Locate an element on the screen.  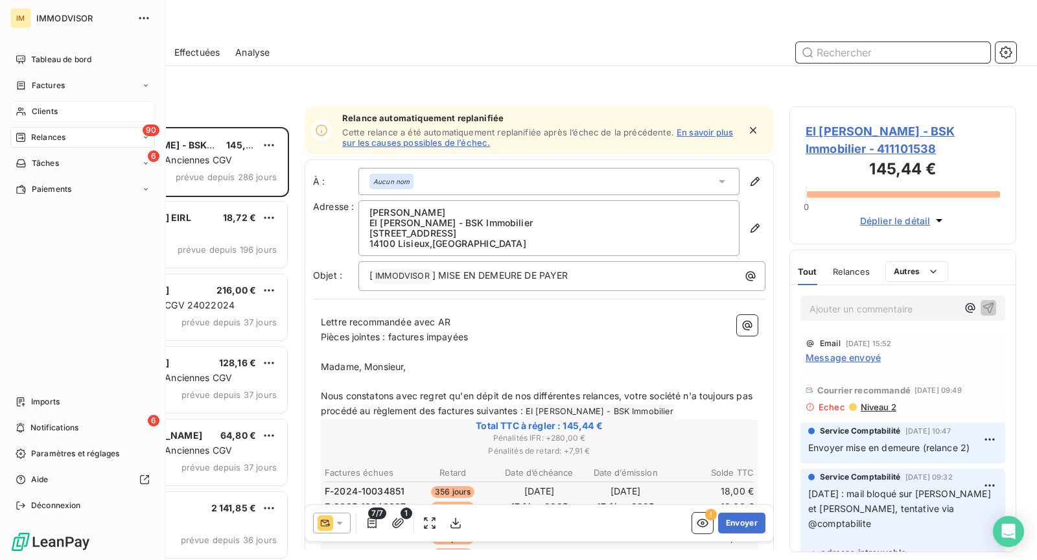
h3: 145,44 € is located at coordinates (902, 170).